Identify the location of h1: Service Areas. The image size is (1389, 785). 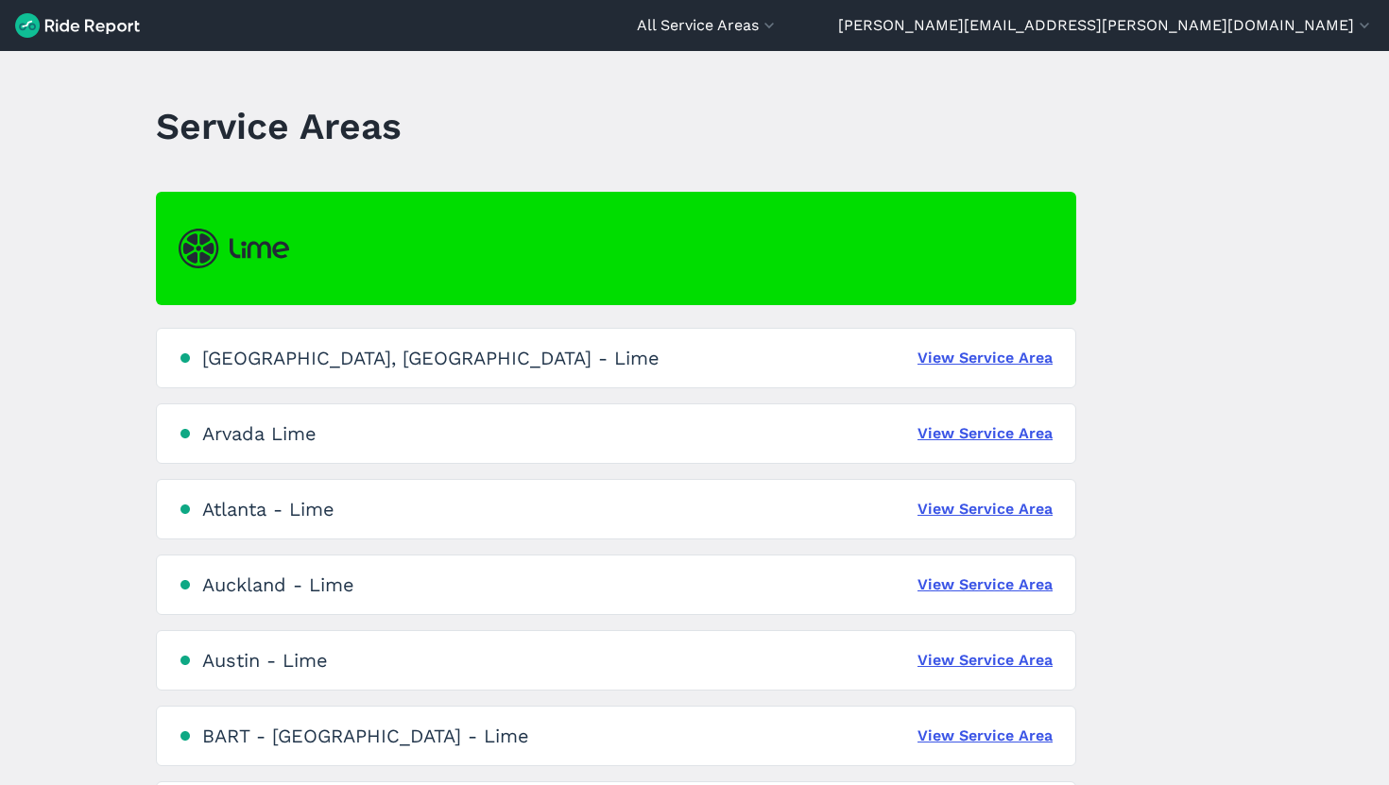
(279, 126).